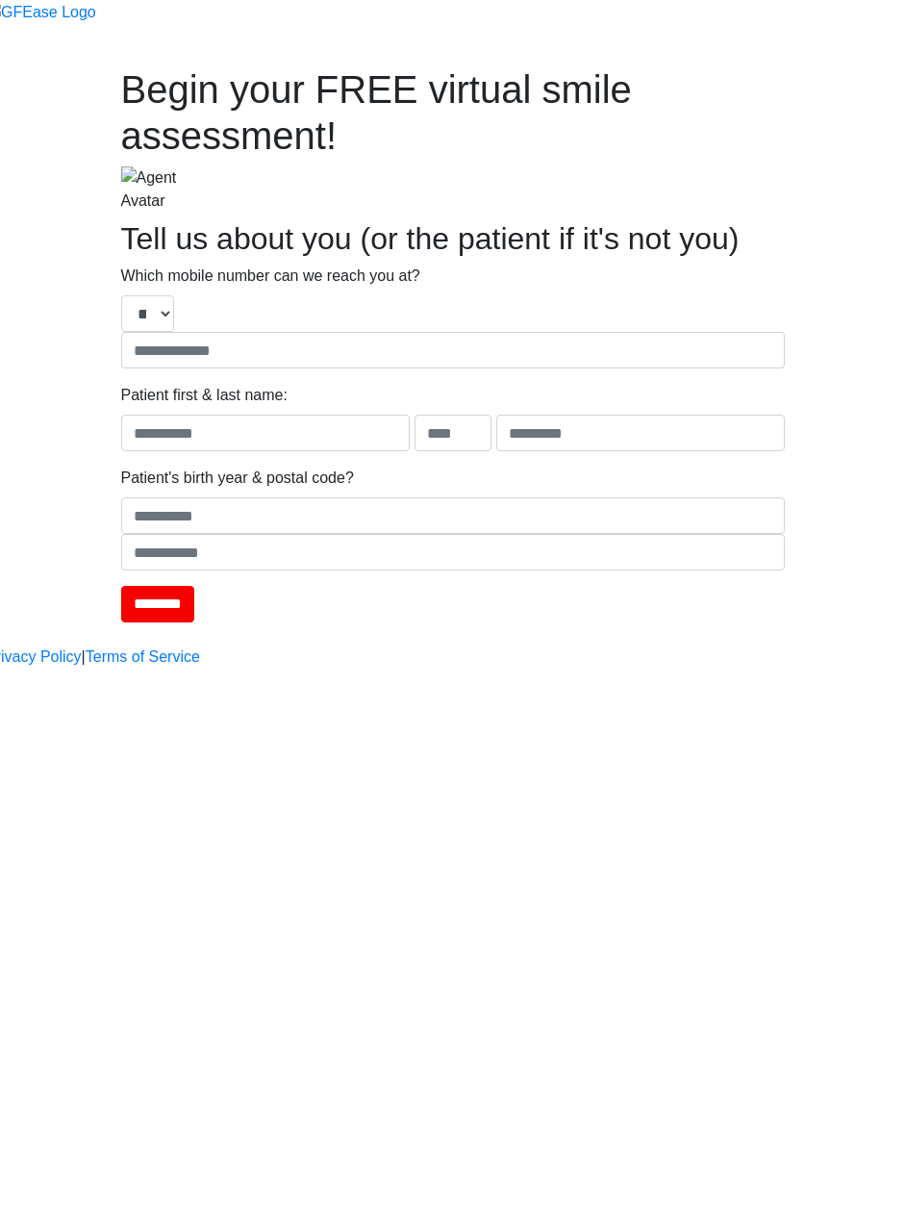 The width and height of the screenshot is (905, 1217). I want to click on label: Patient's birth year & postal code?, so click(238, 478).